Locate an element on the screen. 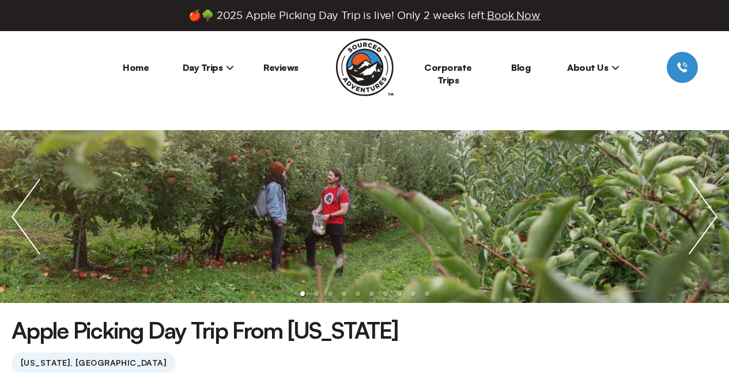 The image size is (729, 383). li: slide item 1 is located at coordinates (303, 294).